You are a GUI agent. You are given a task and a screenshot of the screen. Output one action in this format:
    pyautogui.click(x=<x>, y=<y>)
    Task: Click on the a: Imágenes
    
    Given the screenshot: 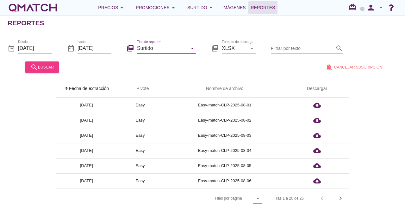 What is the action you would take?
    pyautogui.click(x=234, y=8)
    